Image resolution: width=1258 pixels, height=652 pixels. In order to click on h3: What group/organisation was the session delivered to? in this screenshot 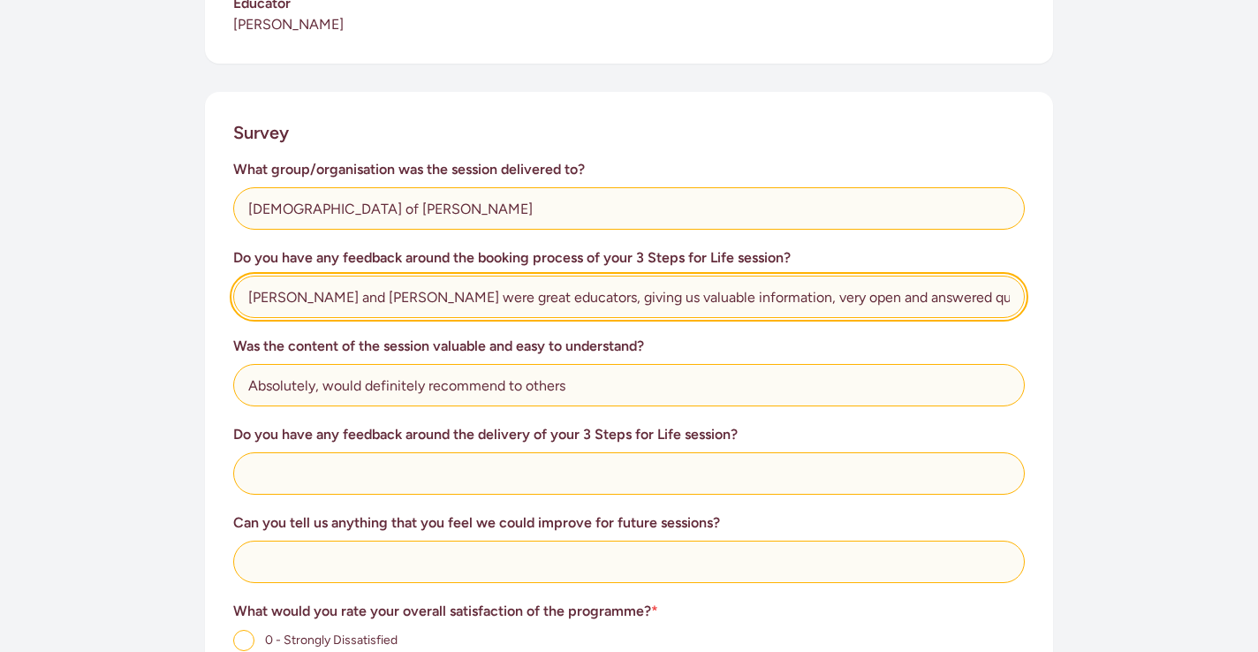, I will do `click(629, 170)`.